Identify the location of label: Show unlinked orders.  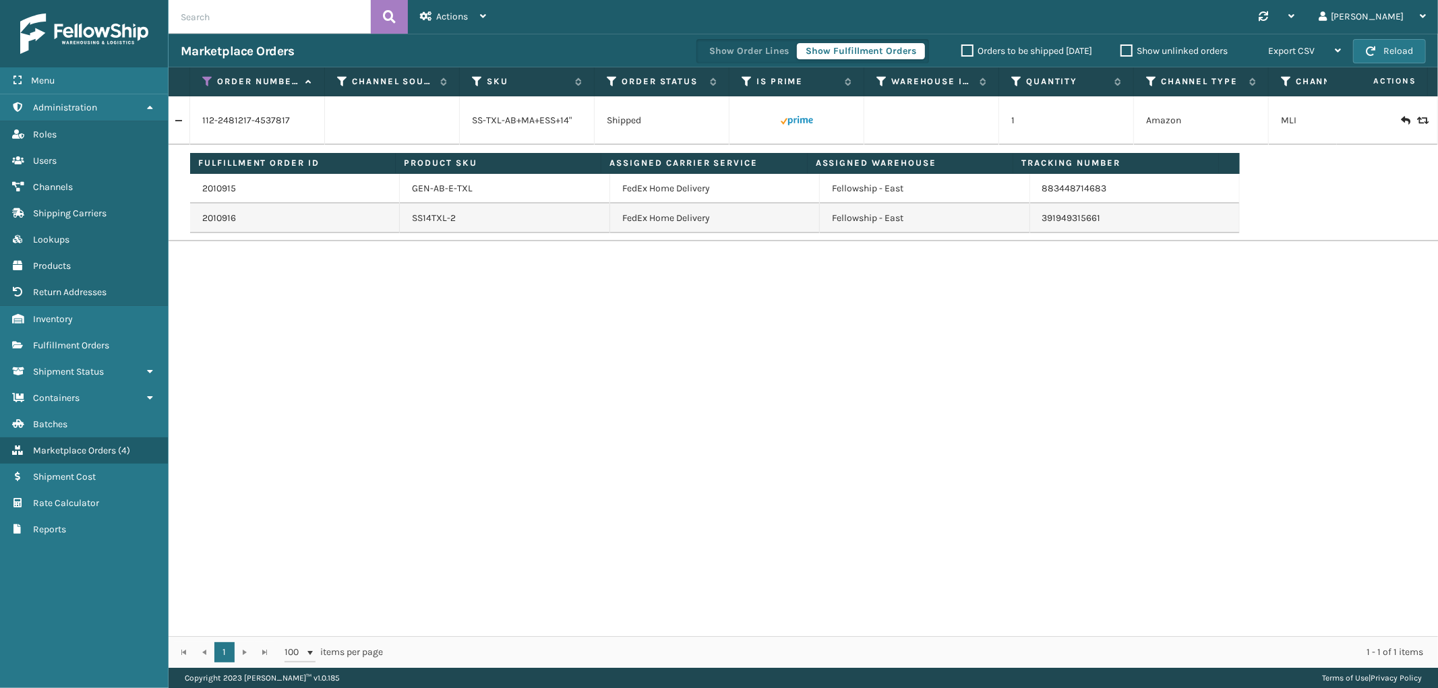
(1174, 51).